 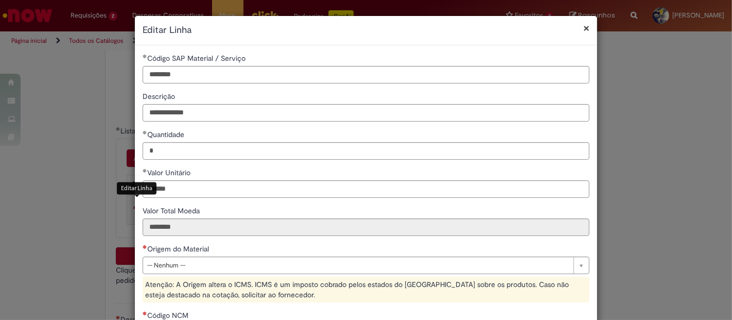 I want to click on h2: Editar Linha, so click(x=366, y=30).